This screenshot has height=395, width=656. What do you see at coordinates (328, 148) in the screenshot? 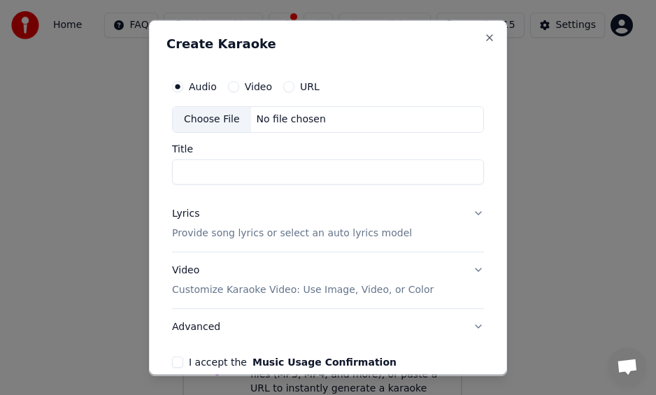
I see `label: Title` at bounding box center [328, 148].